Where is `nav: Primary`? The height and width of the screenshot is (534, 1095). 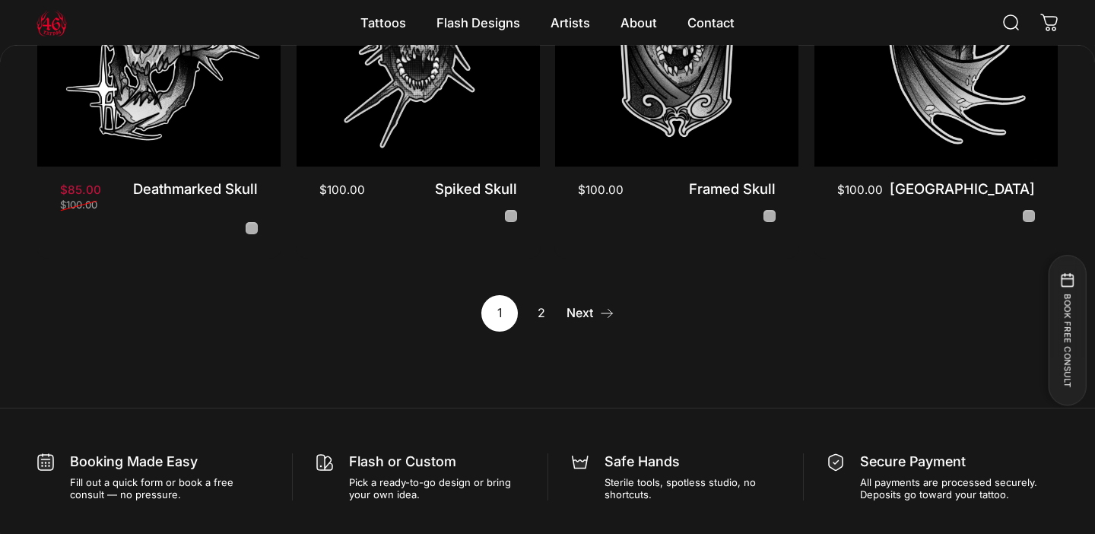 nav: Primary is located at coordinates (547, 23).